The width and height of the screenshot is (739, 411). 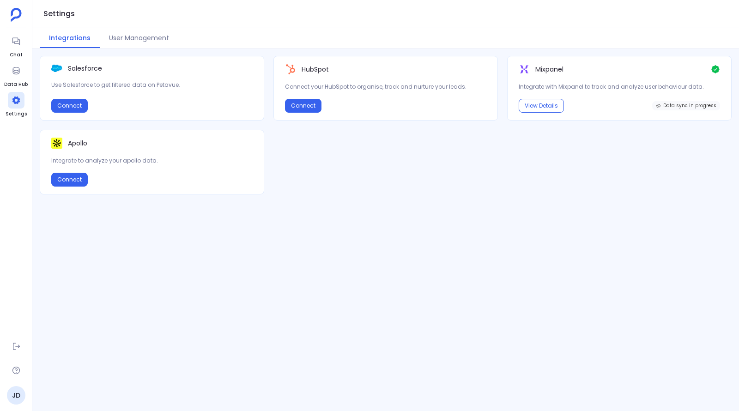 I want to click on button: View Details, so click(x=542, y=106).